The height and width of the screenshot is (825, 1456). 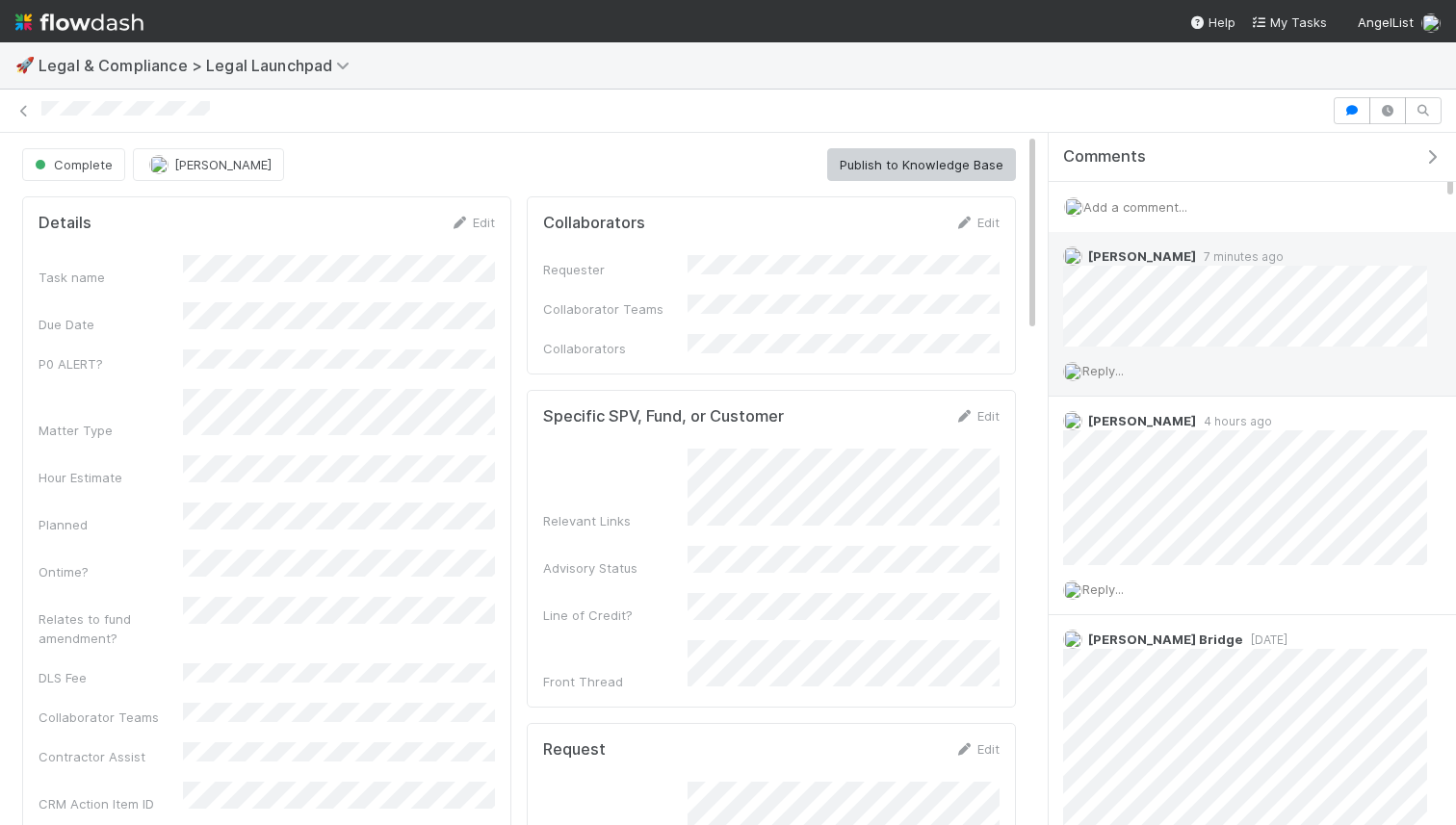 I want to click on img: avatar_b5be9b1b-4537-4870-b8e7-50cc2287641b.png, so click(x=1073, y=256).